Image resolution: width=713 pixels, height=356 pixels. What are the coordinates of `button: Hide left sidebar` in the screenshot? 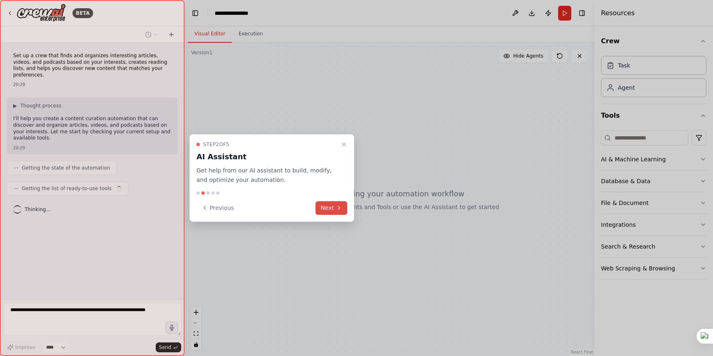 It's located at (195, 13).